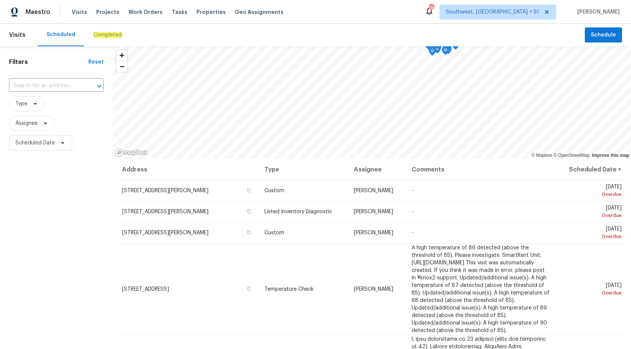 This screenshot has width=631, height=349. What do you see at coordinates (431, 8) in the screenshot?
I see `div: 786` at bounding box center [431, 8].